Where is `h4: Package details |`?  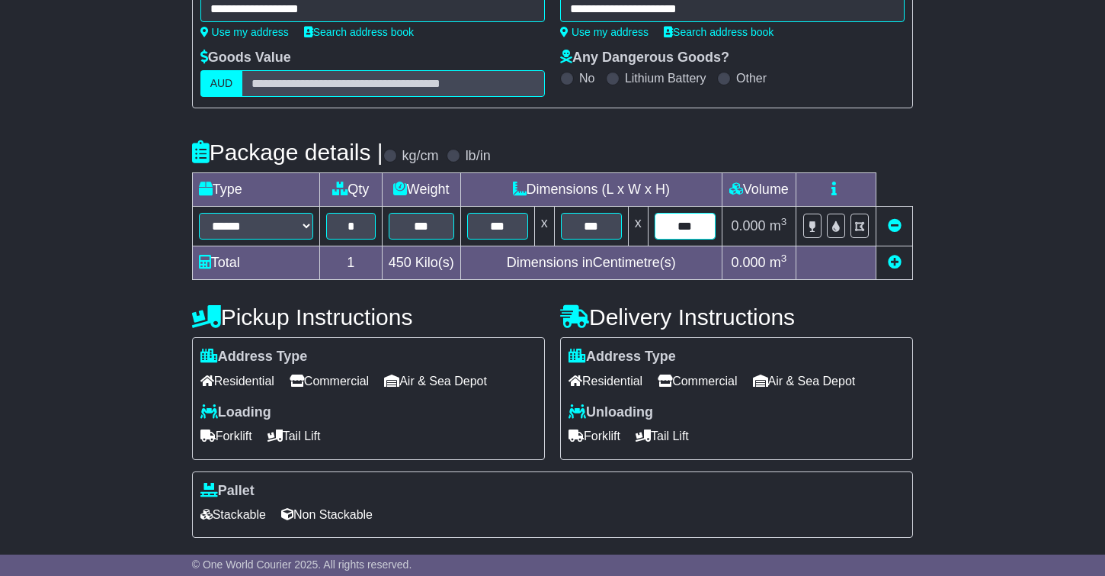
h4: Package details | is located at coordinates (287, 152).